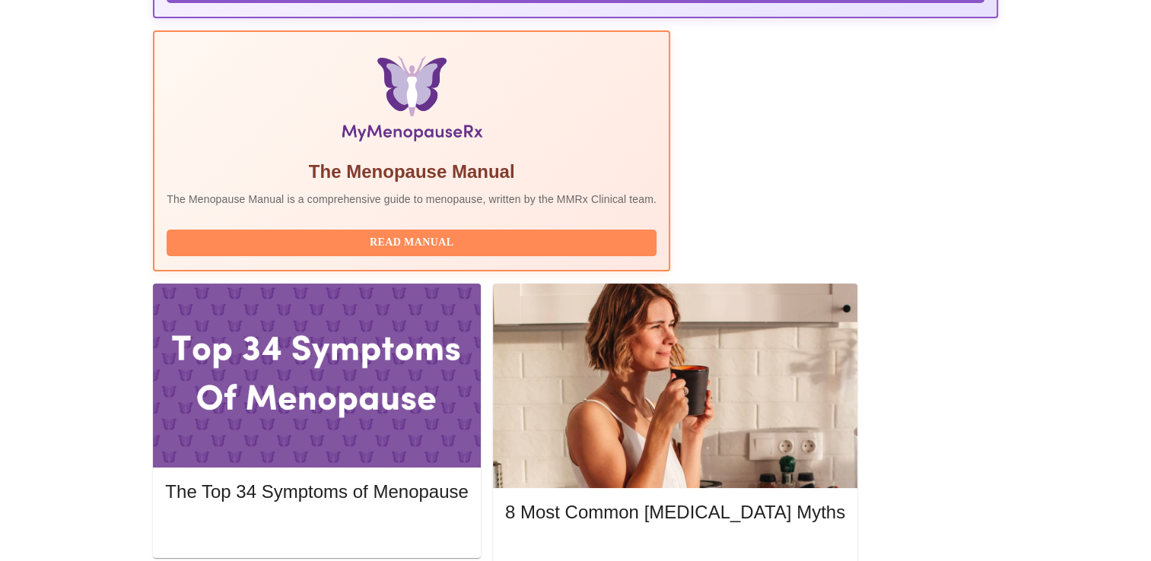  What do you see at coordinates (412, 199) in the screenshot?
I see `p: The Menopause Manual is a comprehensive guide to menopause, written by the MMRx Clinical team.` at bounding box center [412, 199].